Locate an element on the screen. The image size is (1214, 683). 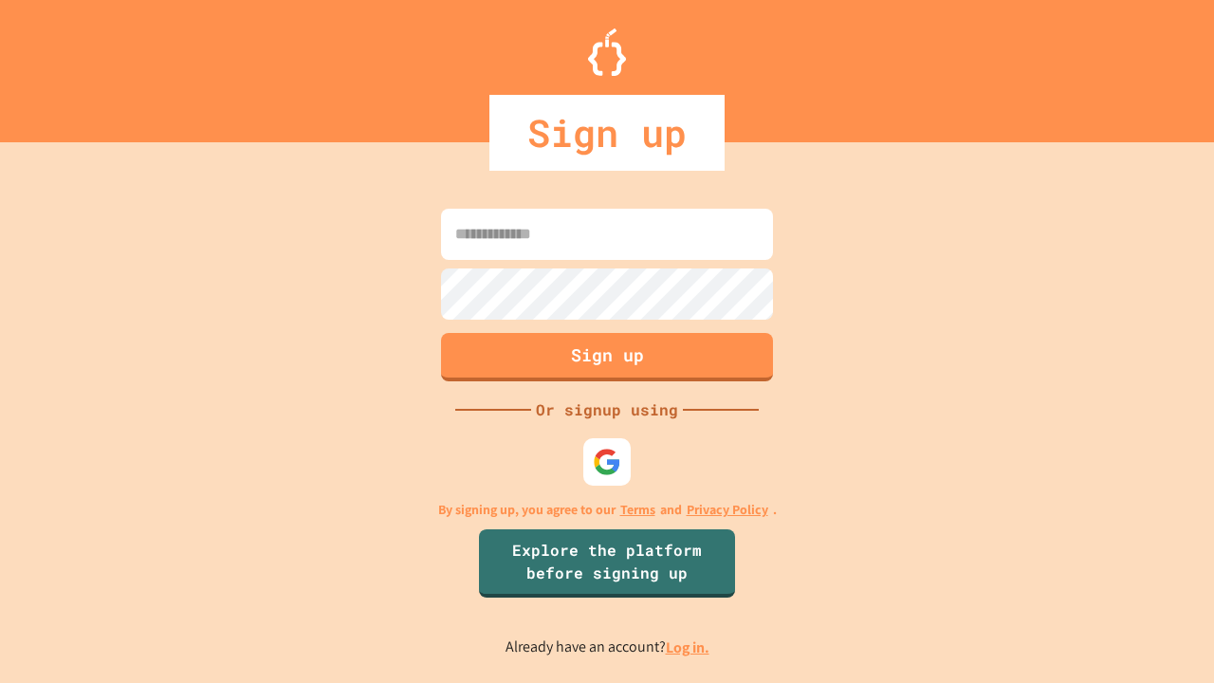
p: Already have an account? is located at coordinates (607, 647).